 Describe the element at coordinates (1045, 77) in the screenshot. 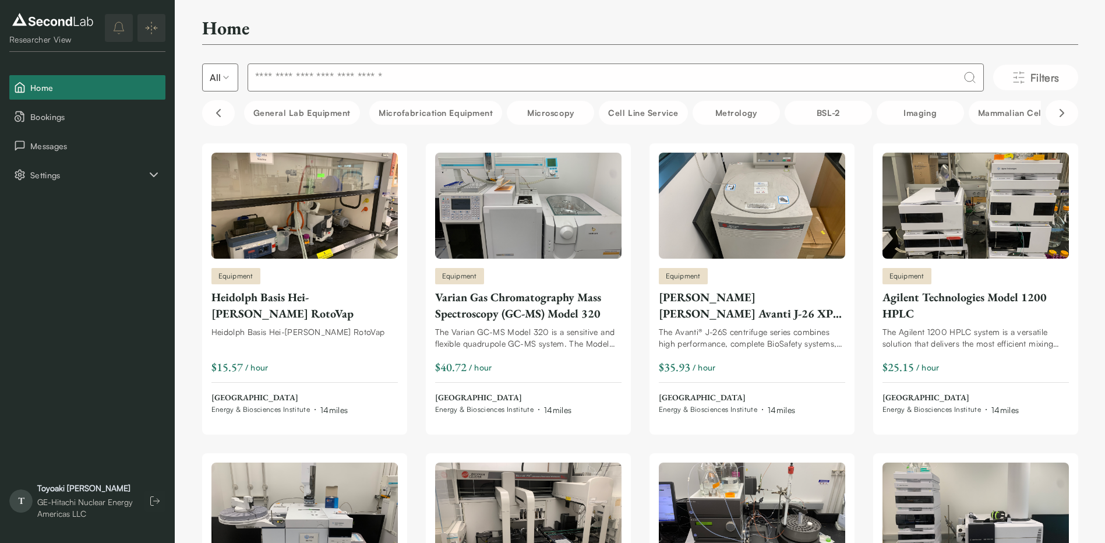

I see `span: Filters` at that location.